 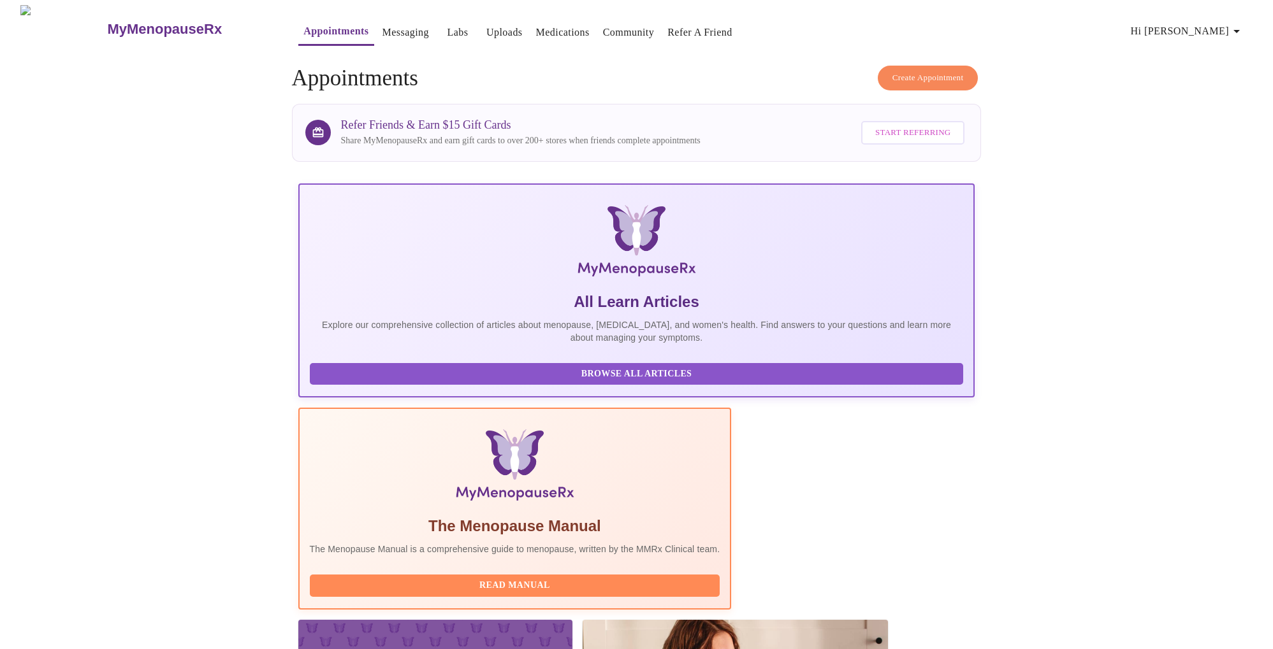 What do you see at coordinates (928, 78) in the screenshot?
I see `span: Create Appointment` at bounding box center [928, 78].